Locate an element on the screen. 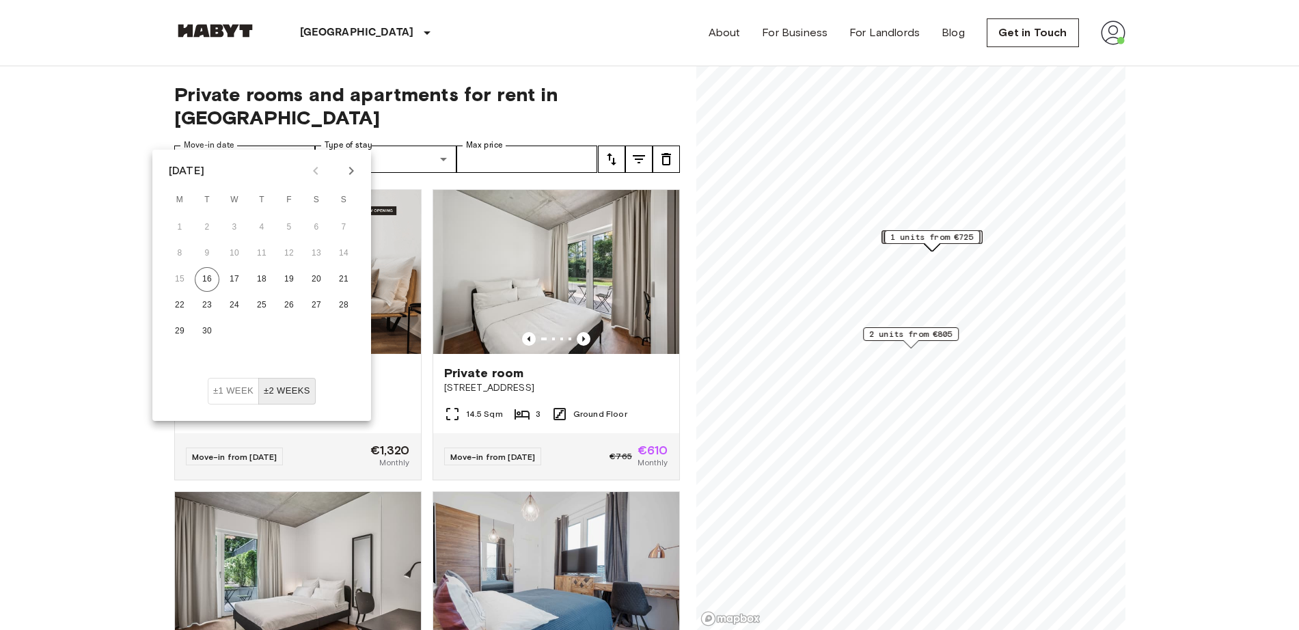 The width and height of the screenshot is (1299, 630). div: Move In Flexibility is located at coordinates (262, 391).